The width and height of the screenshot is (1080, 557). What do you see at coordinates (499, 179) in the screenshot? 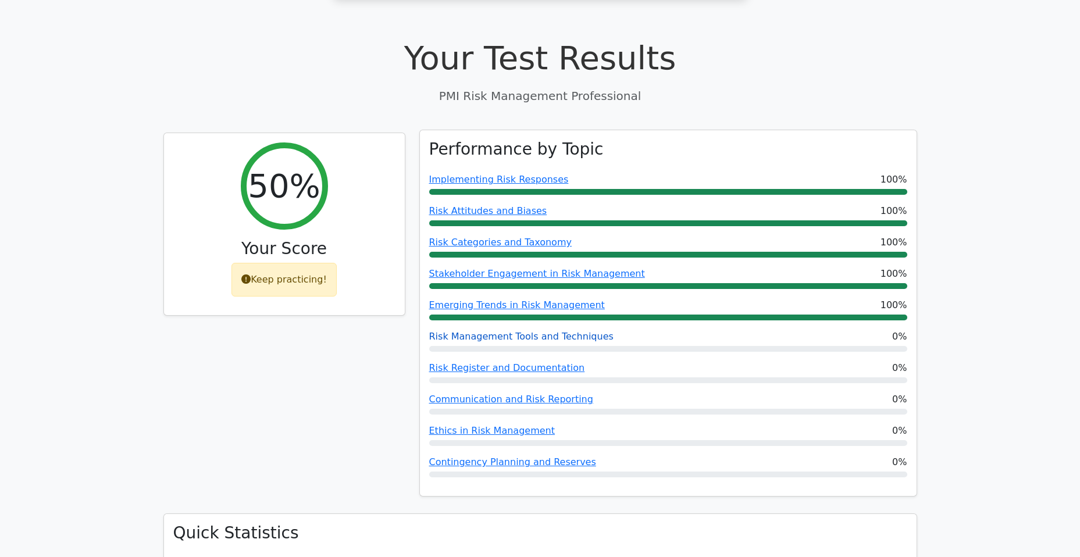
I see `a: Implementing Risk Responses` at bounding box center [499, 179].